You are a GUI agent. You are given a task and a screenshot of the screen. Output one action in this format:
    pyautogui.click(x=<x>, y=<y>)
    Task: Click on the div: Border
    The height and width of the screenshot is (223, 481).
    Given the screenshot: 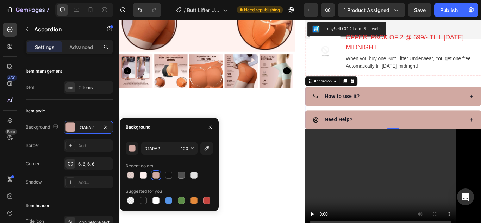 What is the action you would take?
    pyautogui.click(x=32, y=145)
    